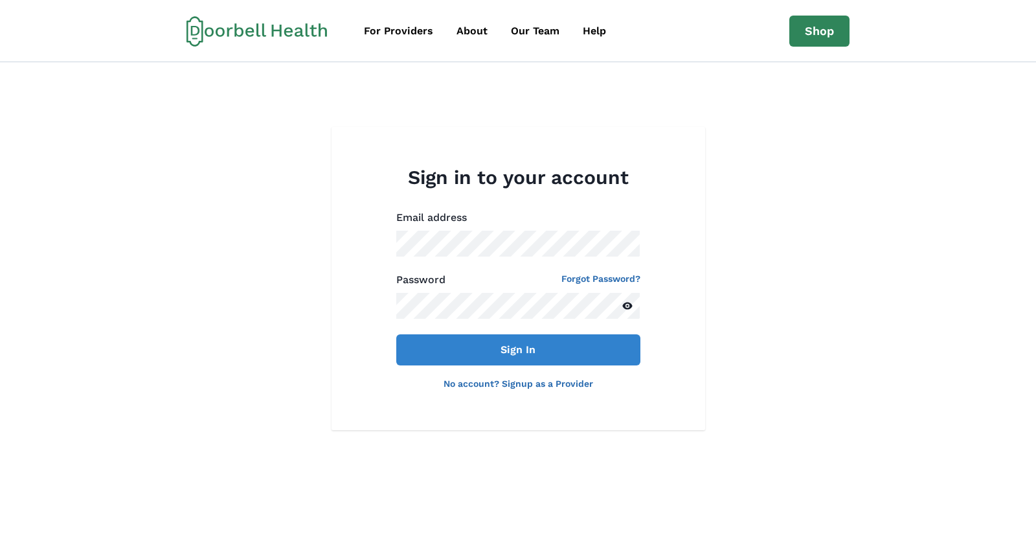 The image size is (1036, 543). I want to click on a: About, so click(472, 31).